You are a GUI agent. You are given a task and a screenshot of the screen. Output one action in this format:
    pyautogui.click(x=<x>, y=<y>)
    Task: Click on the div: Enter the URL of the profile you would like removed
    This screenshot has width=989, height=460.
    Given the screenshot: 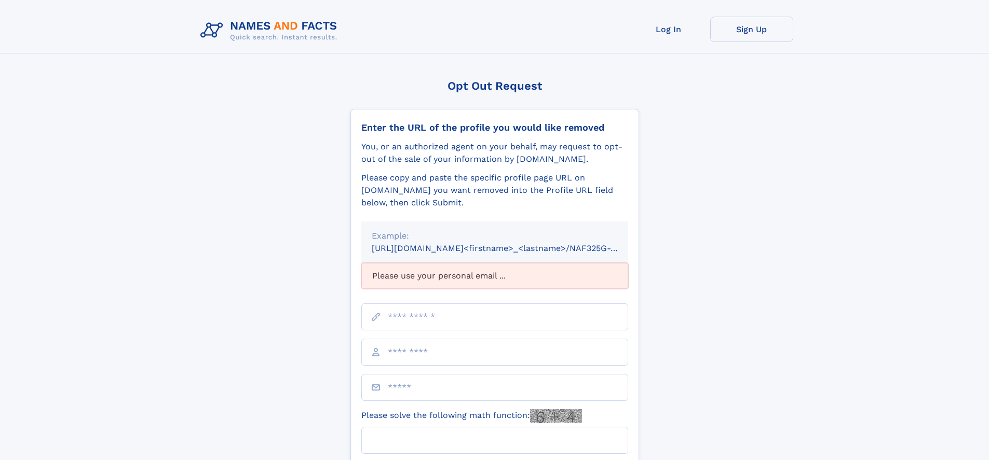 What is the action you would take?
    pyautogui.click(x=495, y=128)
    